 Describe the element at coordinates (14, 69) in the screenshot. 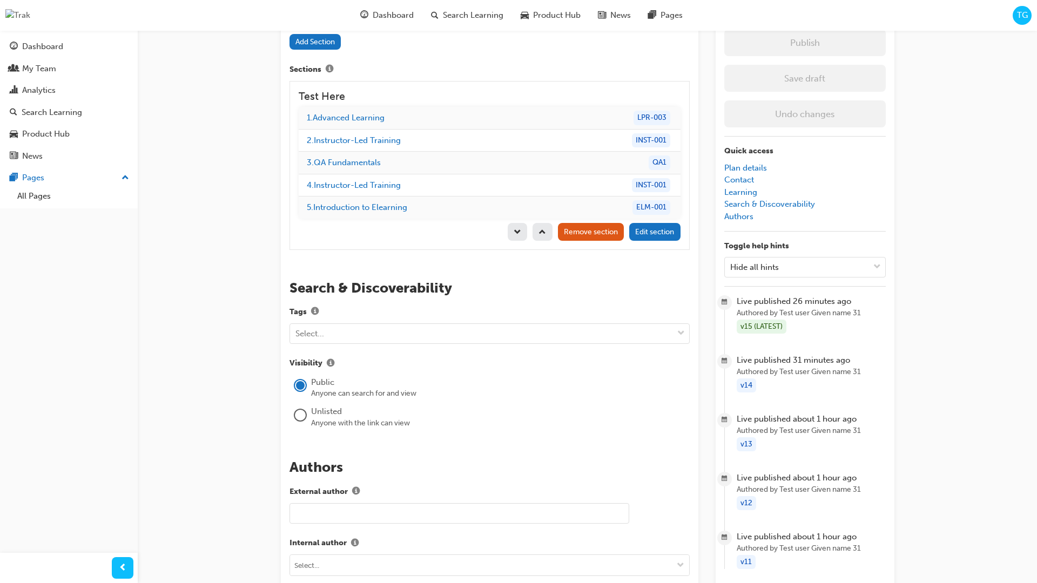

I see `span: people-icon` at that location.